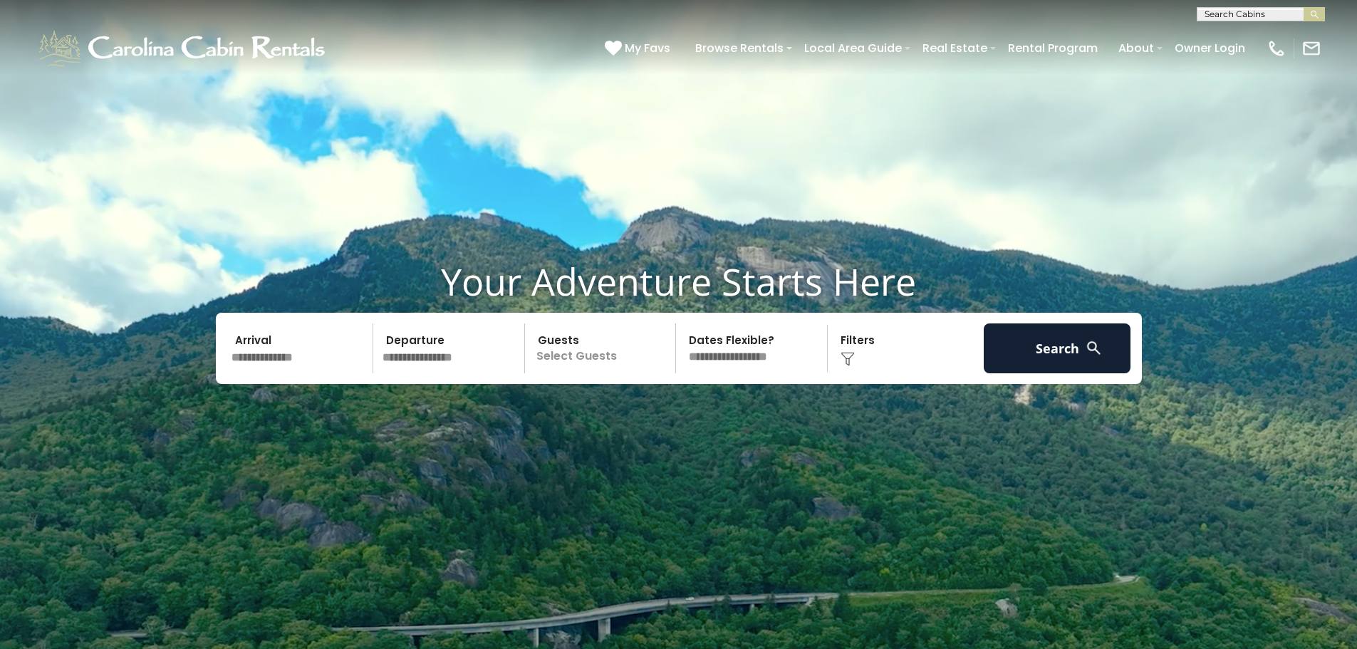 Image resolution: width=1357 pixels, height=649 pixels. Describe the element at coordinates (1053, 48) in the screenshot. I see `a: Rental Program` at that location.